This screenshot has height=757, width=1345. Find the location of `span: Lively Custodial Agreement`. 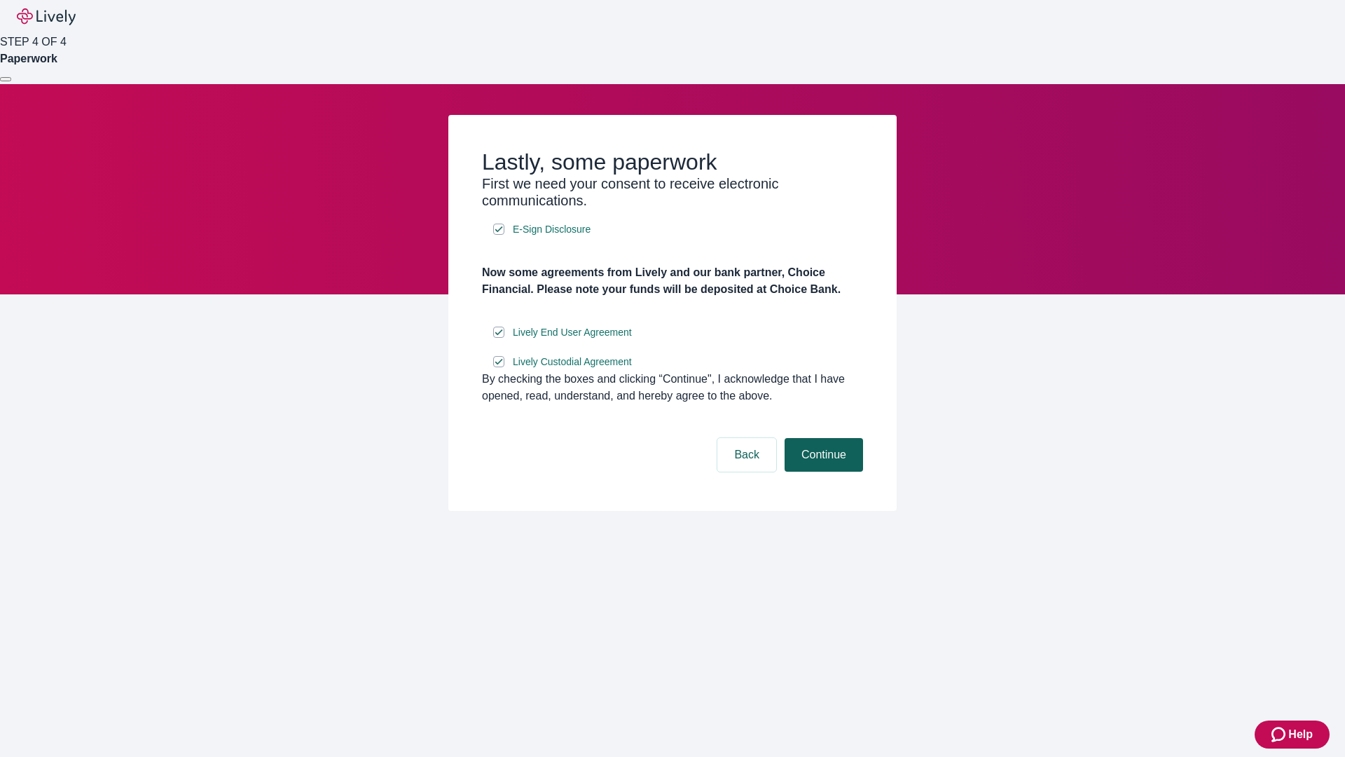

span: Lively Custodial Agreement is located at coordinates (572, 362).